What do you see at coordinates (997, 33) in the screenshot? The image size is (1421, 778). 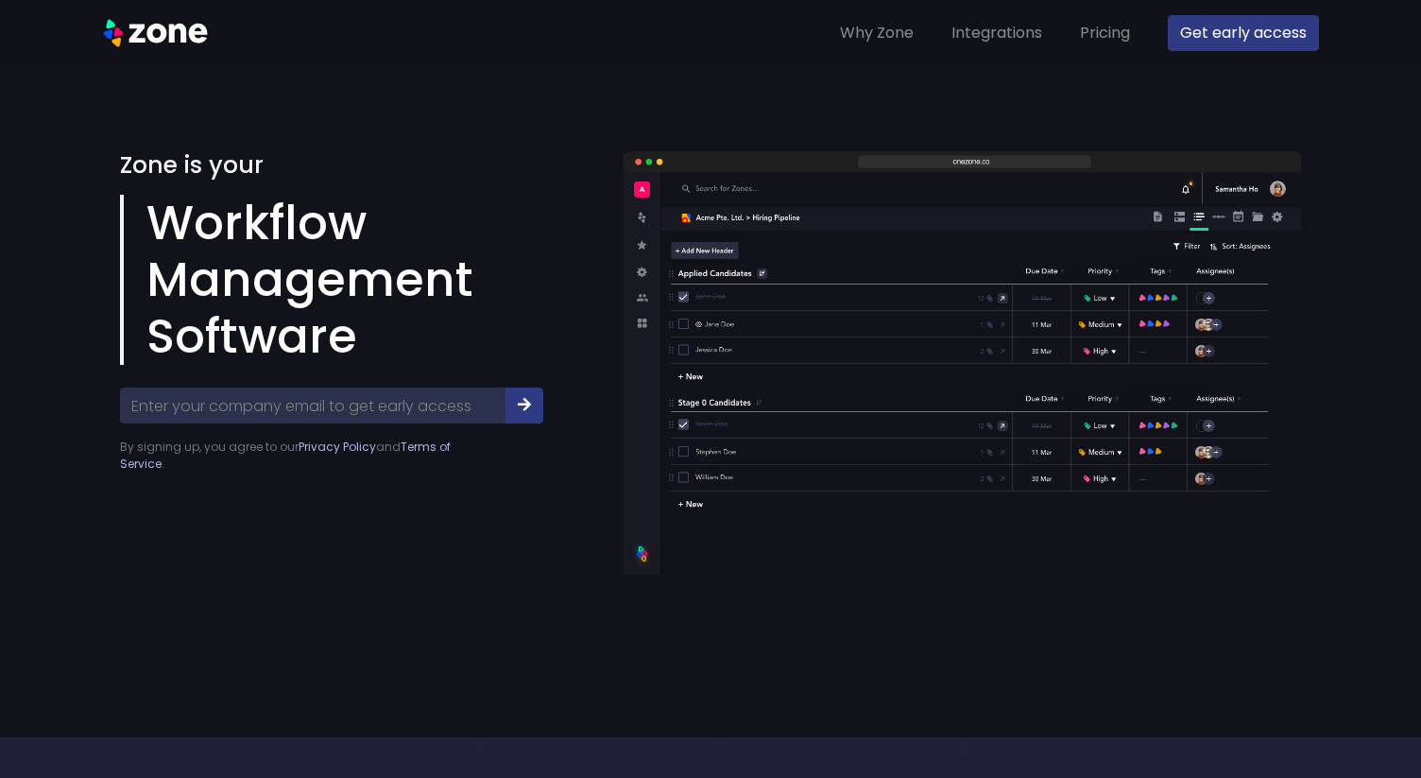 I see `a: Integrations` at bounding box center [997, 33].